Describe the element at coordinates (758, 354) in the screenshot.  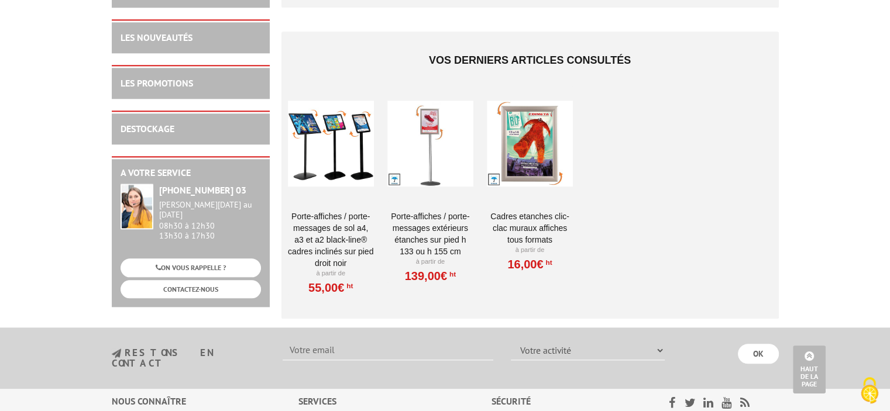
I see `input: OK` at that location.